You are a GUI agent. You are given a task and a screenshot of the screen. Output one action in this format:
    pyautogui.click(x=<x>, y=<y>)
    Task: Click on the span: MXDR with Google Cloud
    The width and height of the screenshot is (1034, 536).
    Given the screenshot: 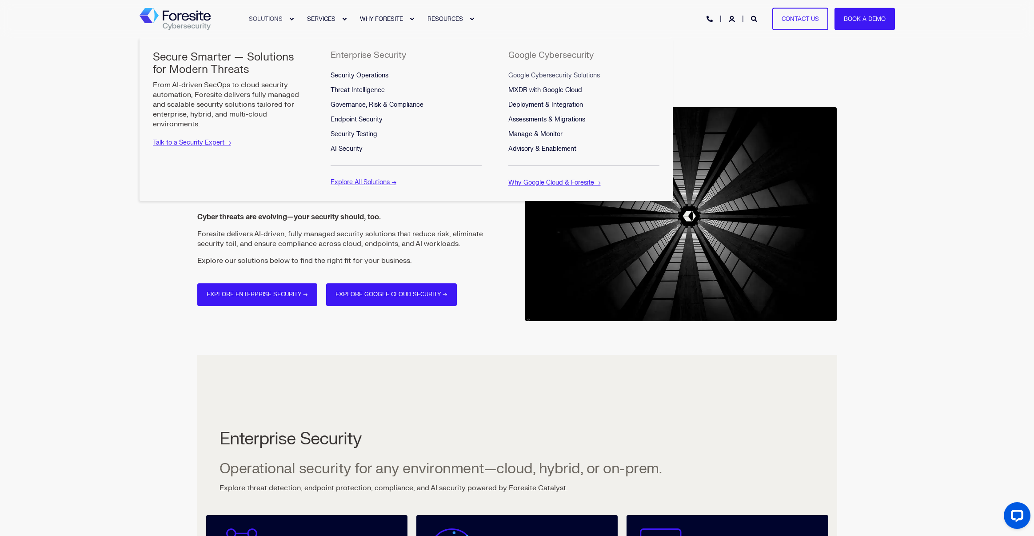 What is the action you would take?
    pyautogui.click(x=545, y=90)
    